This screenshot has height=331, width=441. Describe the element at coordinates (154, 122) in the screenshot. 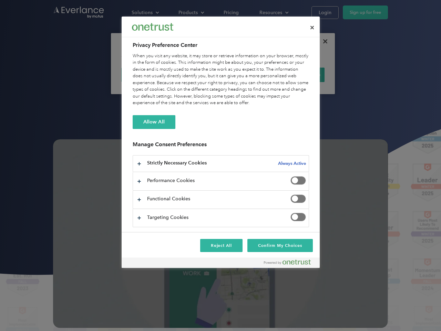

I see `button: Allow All` at that location.